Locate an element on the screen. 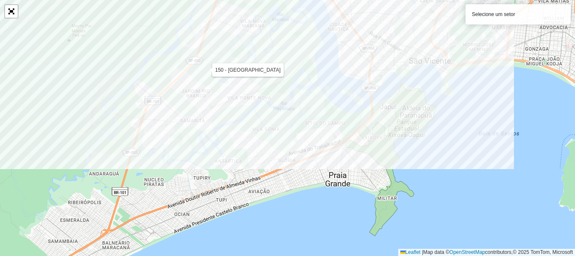 The width and height of the screenshot is (575, 256). a: OpenStreetMap is located at coordinates (467, 252).